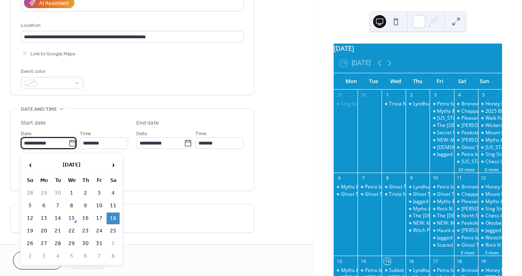 This screenshot has height=276, width=522. Describe the element at coordinates (99, 243) in the screenshot. I see `td: 31` at that location.